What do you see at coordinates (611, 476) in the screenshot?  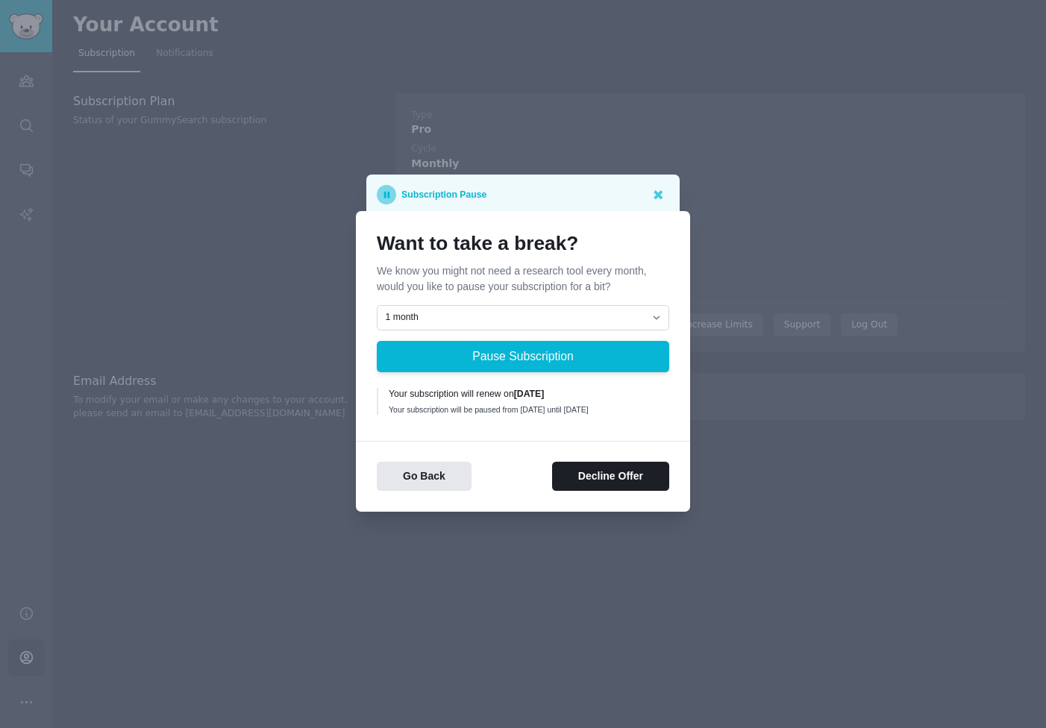 I see `button: Decline Offer` at bounding box center [611, 476].